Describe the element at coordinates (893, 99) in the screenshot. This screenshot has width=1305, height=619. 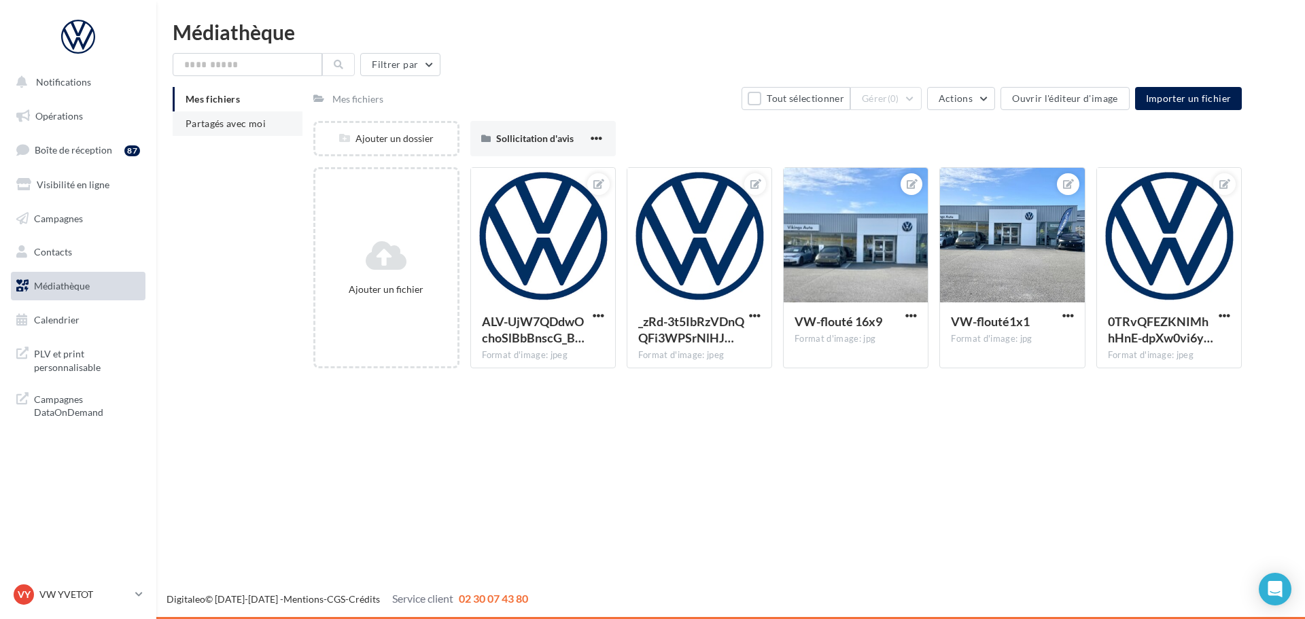
I see `span: (0)` at that location.